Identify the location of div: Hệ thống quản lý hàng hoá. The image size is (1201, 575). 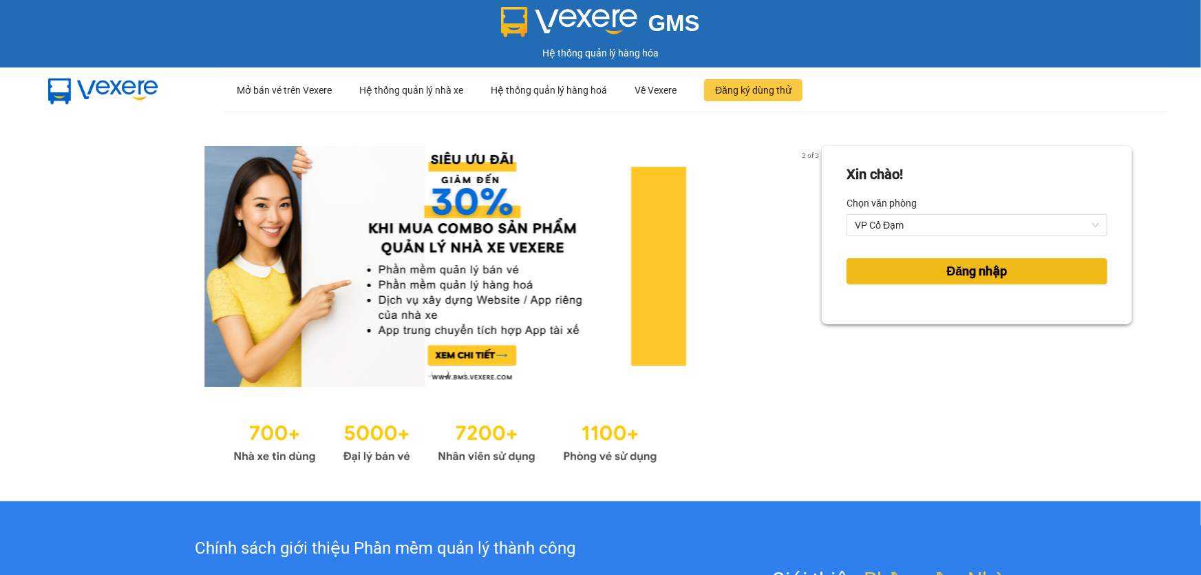
(549, 90).